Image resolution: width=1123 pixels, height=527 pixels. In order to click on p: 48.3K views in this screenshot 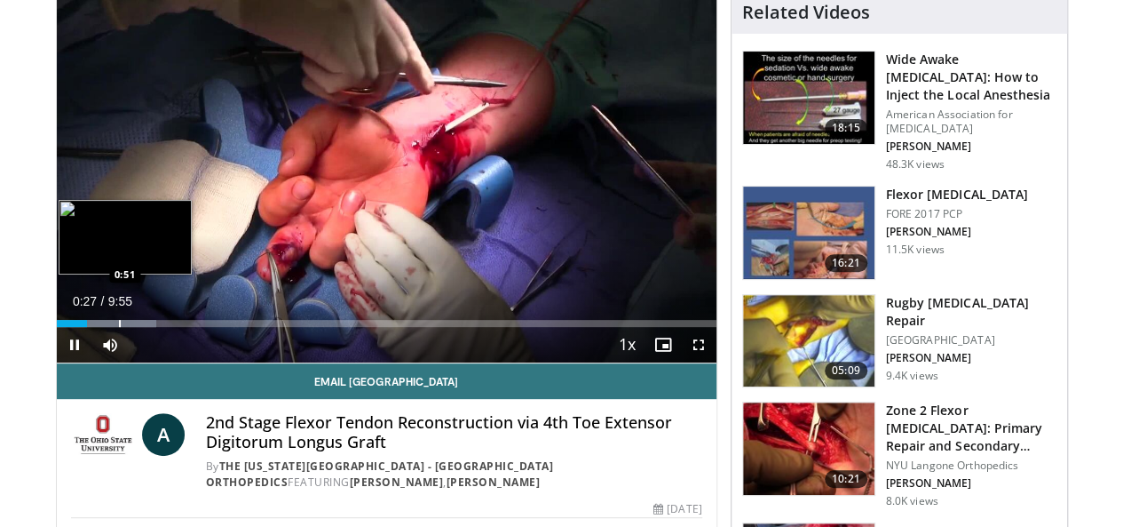, I will do `click(915, 164)`.